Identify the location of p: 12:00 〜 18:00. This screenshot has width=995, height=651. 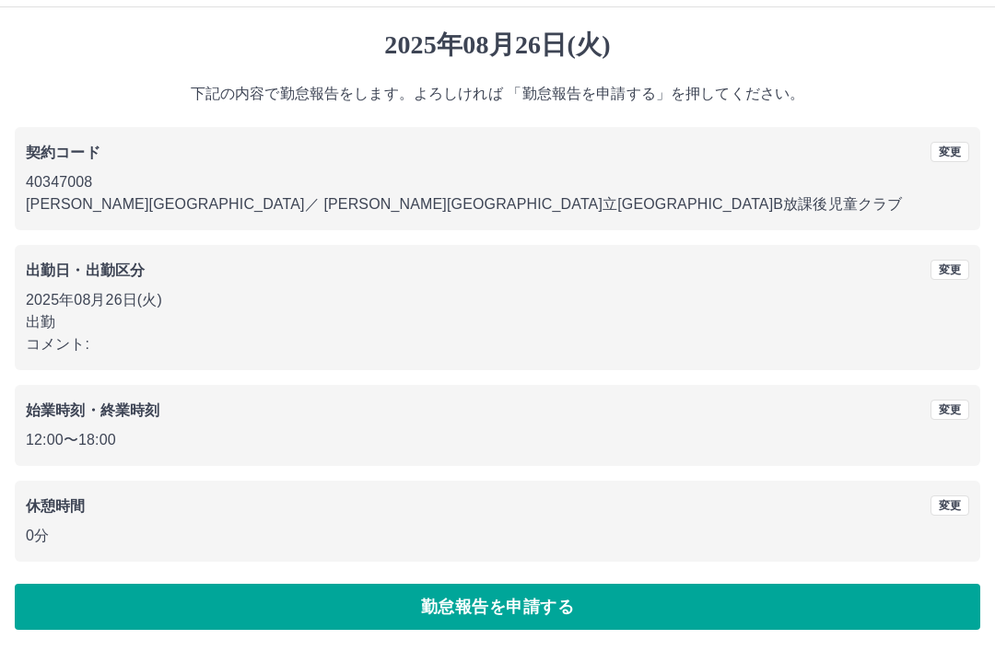
(498, 440).